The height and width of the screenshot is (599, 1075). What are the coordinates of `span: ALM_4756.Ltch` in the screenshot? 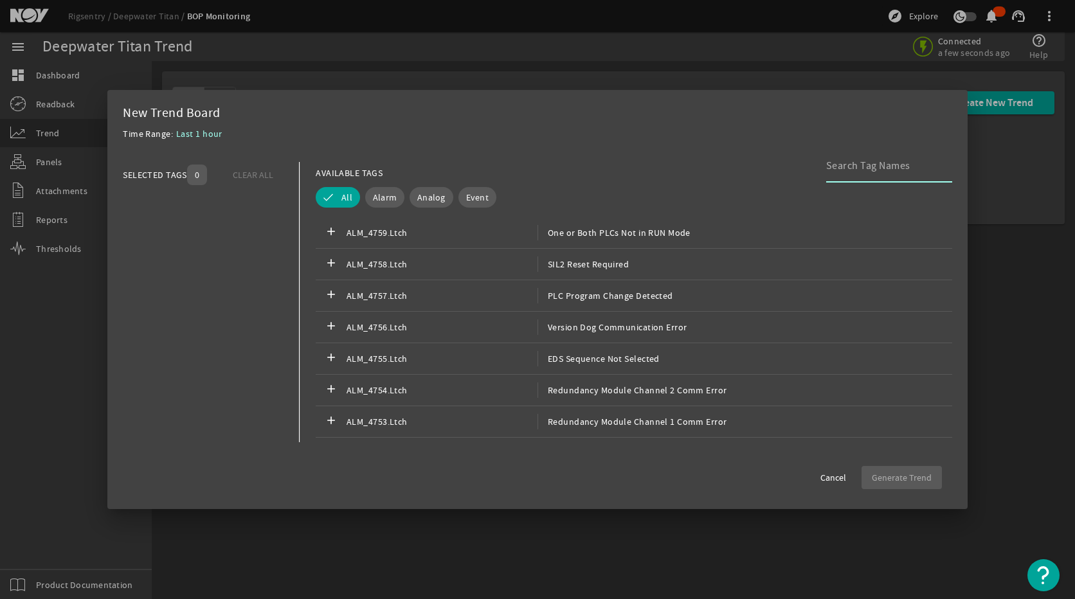 It's located at (441, 327).